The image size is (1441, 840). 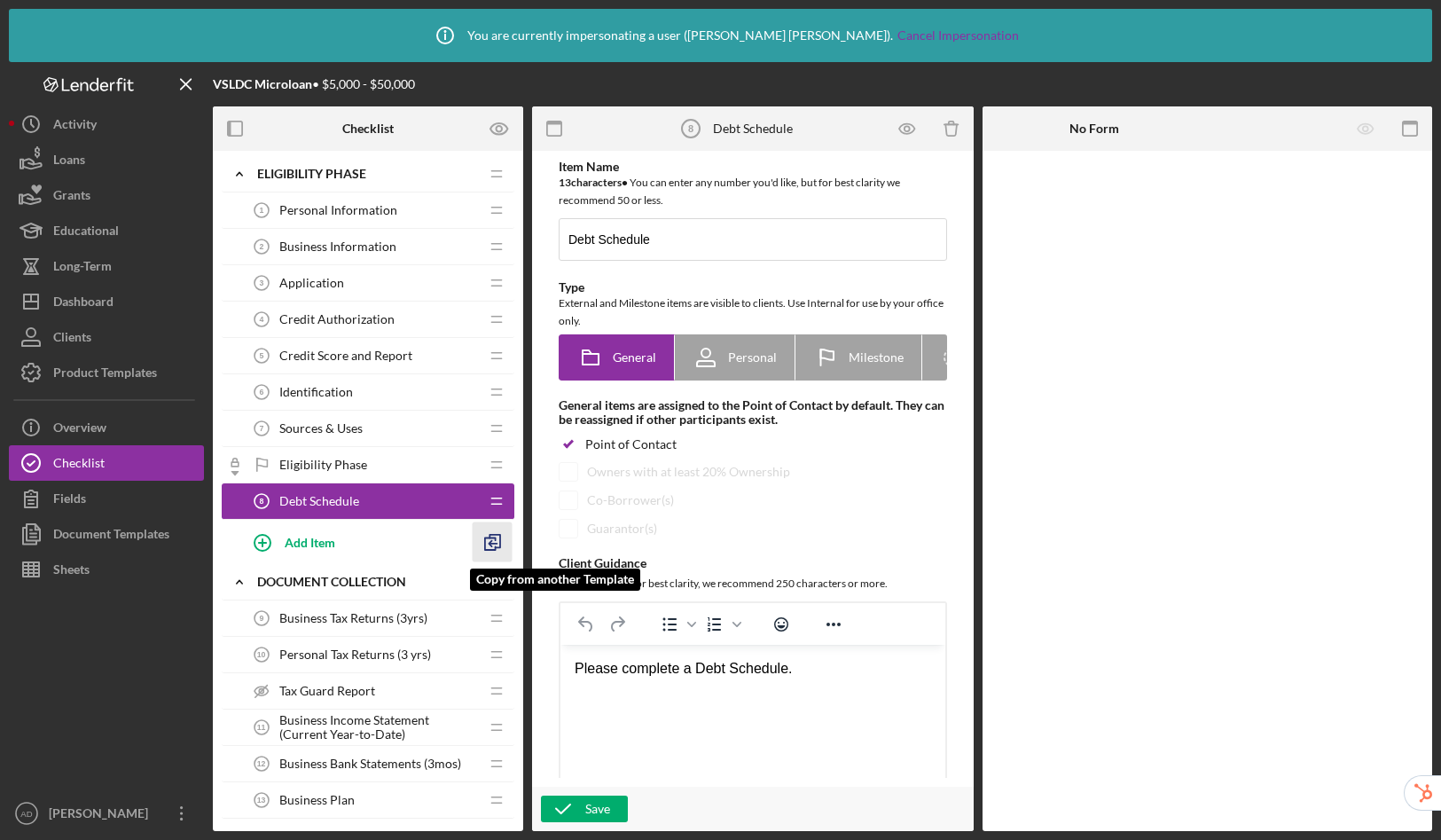 I want to click on a: Checklist, so click(x=106, y=463).